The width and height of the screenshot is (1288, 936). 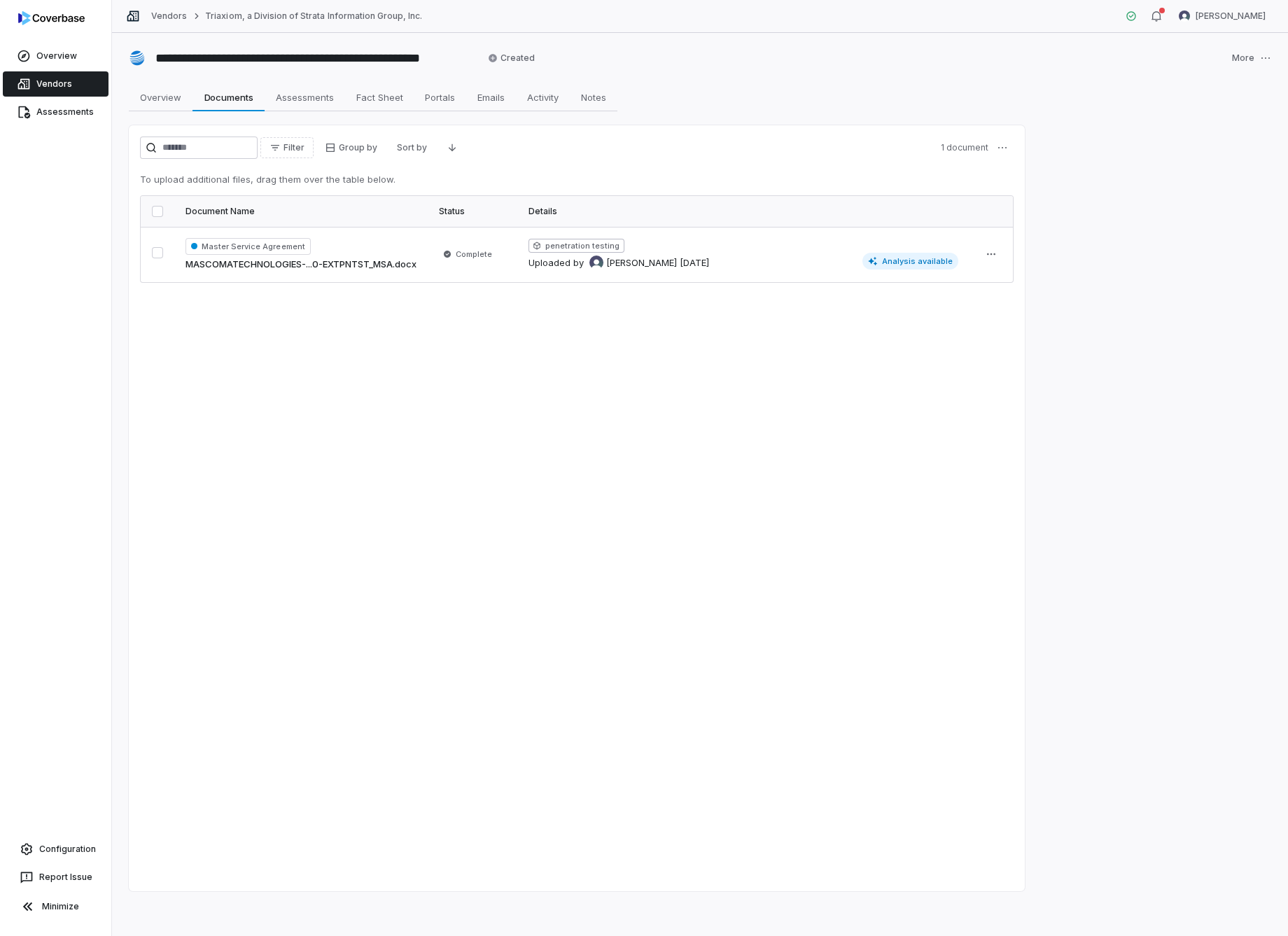 What do you see at coordinates (55, 877) in the screenshot?
I see `button: Report Issue` at bounding box center [55, 877].